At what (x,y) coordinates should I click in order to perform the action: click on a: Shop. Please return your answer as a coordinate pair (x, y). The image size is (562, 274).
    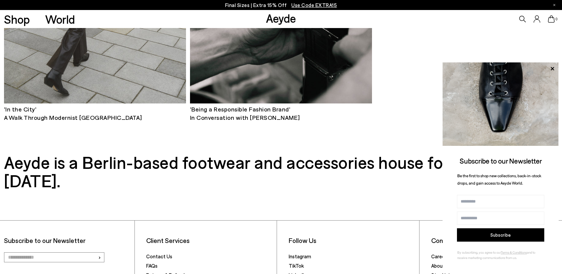
    Looking at the image, I should click on (17, 19).